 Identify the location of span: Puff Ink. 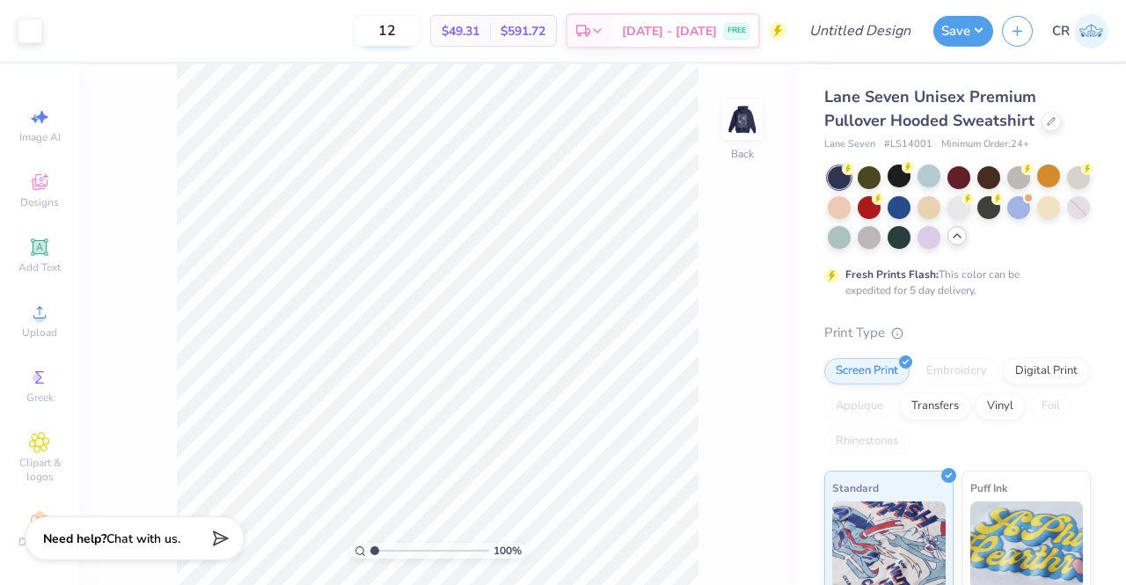
(989, 487).